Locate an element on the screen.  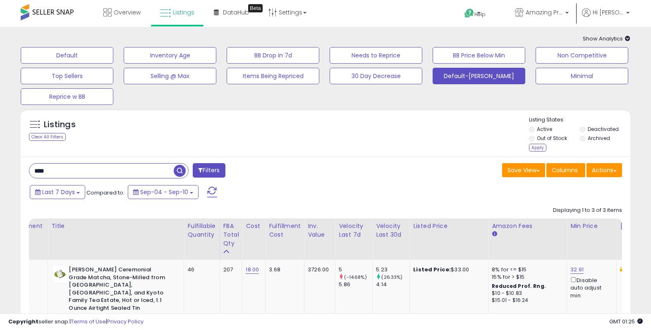
img: 41r7GVRHiiL._SL40_.jpg is located at coordinates (60, 275).